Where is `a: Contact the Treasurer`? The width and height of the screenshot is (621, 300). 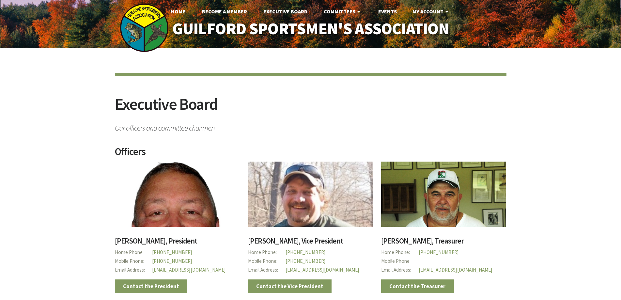
a: Contact the Treasurer is located at coordinates (418, 286).